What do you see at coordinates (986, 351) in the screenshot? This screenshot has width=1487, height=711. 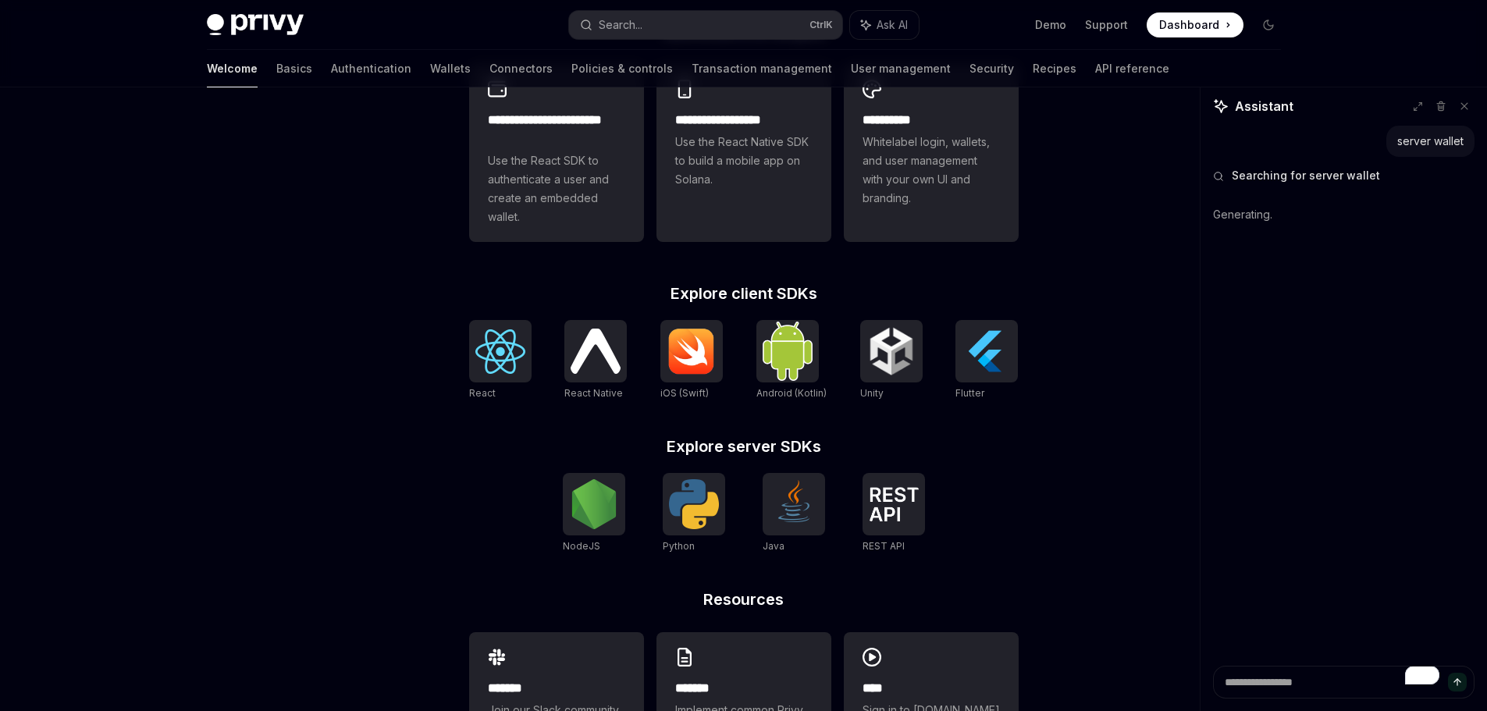 I see `img: Flutter` at bounding box center [986, 351].